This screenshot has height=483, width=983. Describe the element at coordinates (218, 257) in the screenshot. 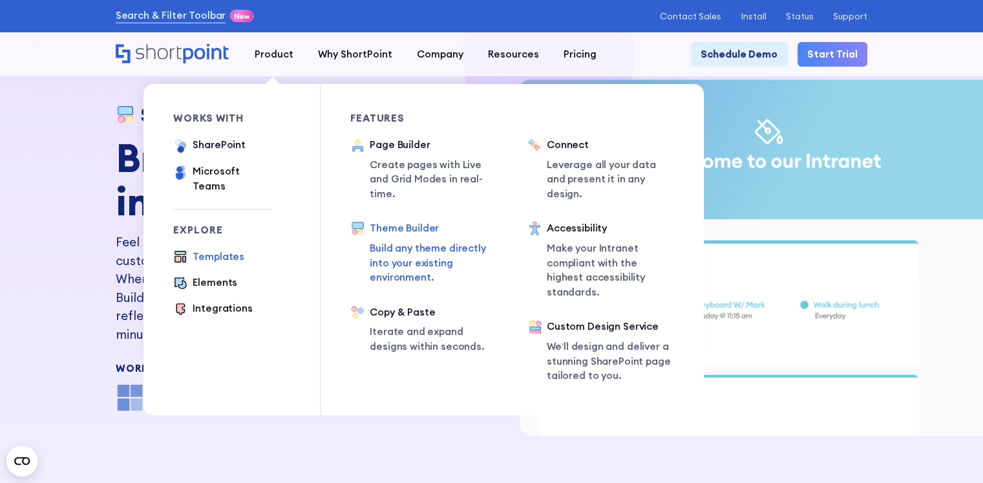

I see `div: Templates` at that location.